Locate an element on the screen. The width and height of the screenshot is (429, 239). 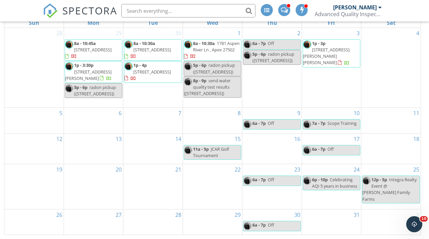
span: 12p - 5p is located at coordinates (379, 179).